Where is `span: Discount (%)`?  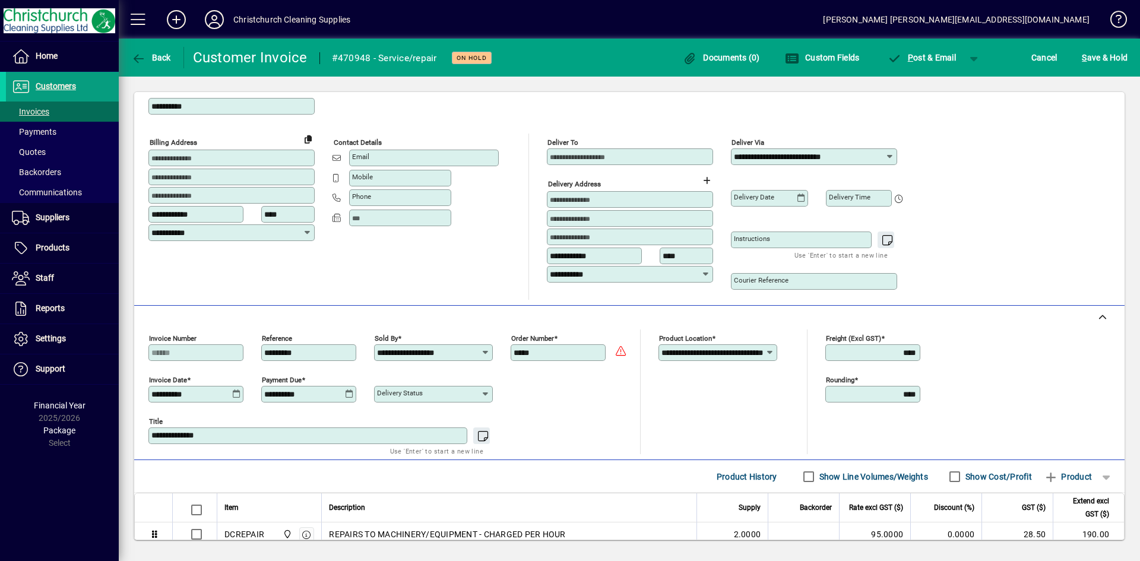
span: Discount (%) is located at coordinates (954, 508).